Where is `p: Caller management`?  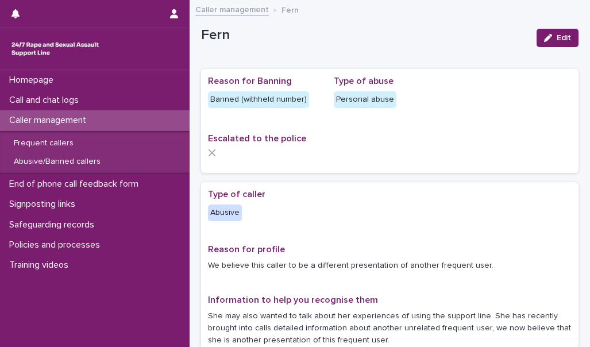 p: Caller management is located at coordinates (50, 120).